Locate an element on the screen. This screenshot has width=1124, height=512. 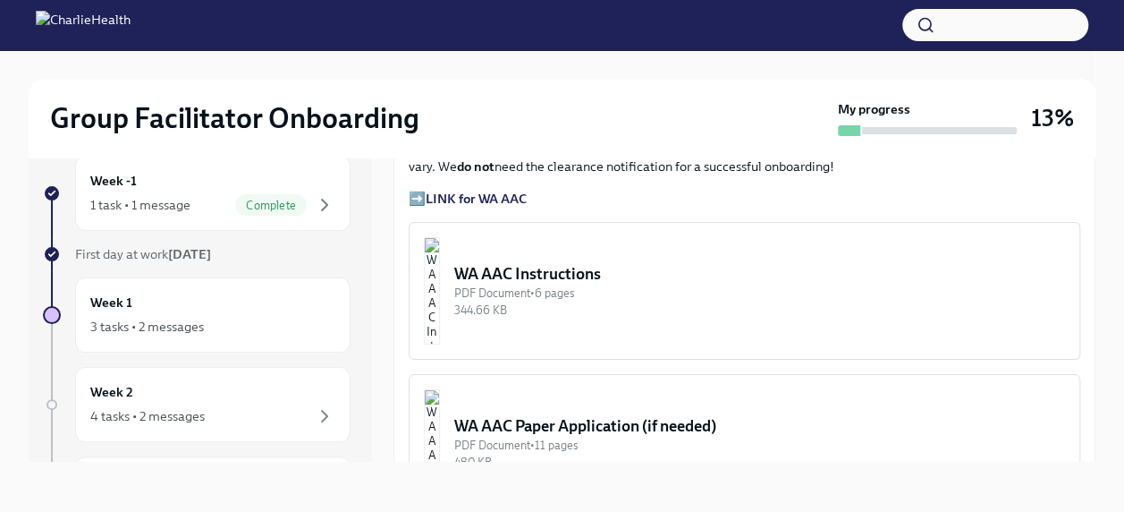
img: WA AAC Instructions is located at coordinates (432, 291).